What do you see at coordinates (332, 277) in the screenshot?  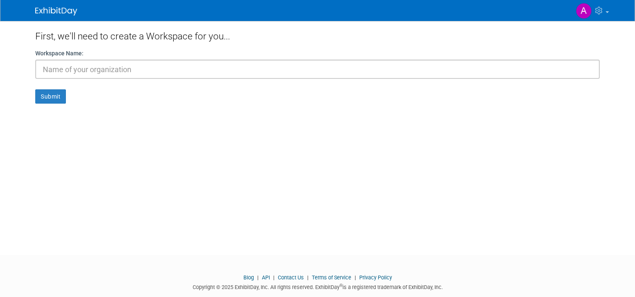 I see `a: Terms of Service` at bounding box center [332, 277].